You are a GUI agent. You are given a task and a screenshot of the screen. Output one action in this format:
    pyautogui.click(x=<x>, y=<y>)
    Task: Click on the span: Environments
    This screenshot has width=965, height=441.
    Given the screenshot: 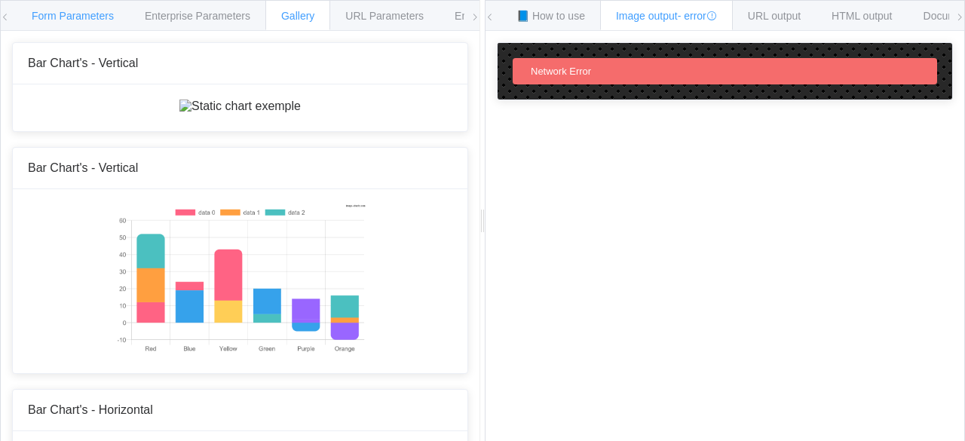 What is the action you would take?
    pyautogui.click(x=487, y=16)
    